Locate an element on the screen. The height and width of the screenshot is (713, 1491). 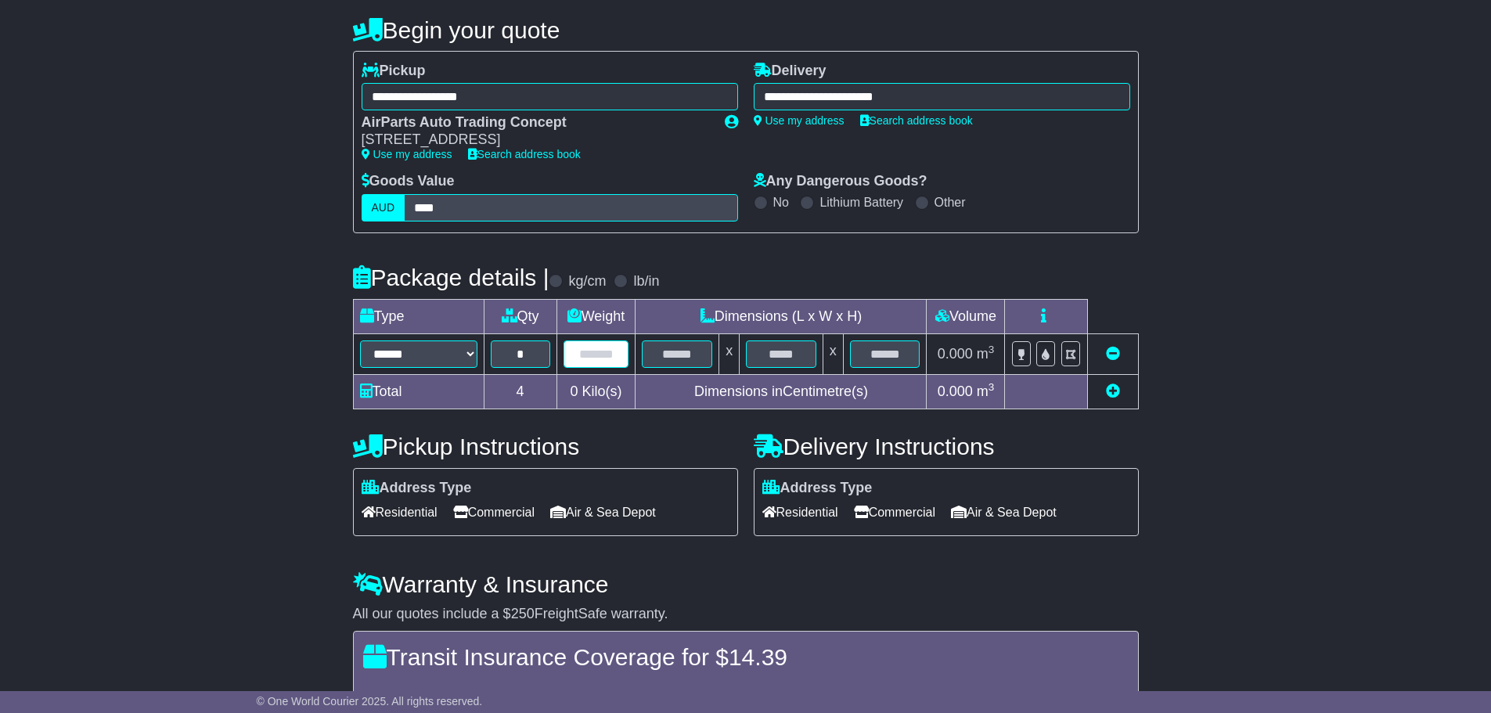
h4: Warranty & Insurance is located at coordinates (746, 584).